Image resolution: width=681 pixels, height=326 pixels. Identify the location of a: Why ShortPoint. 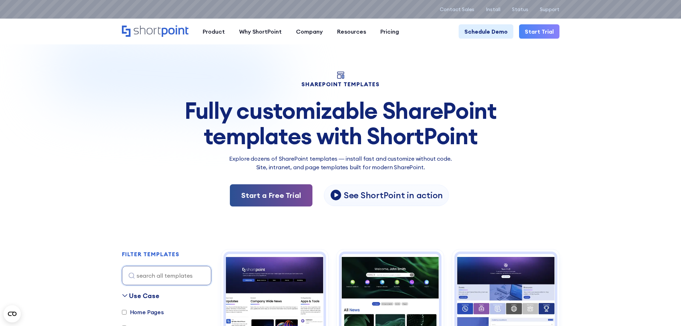
(260, 31).